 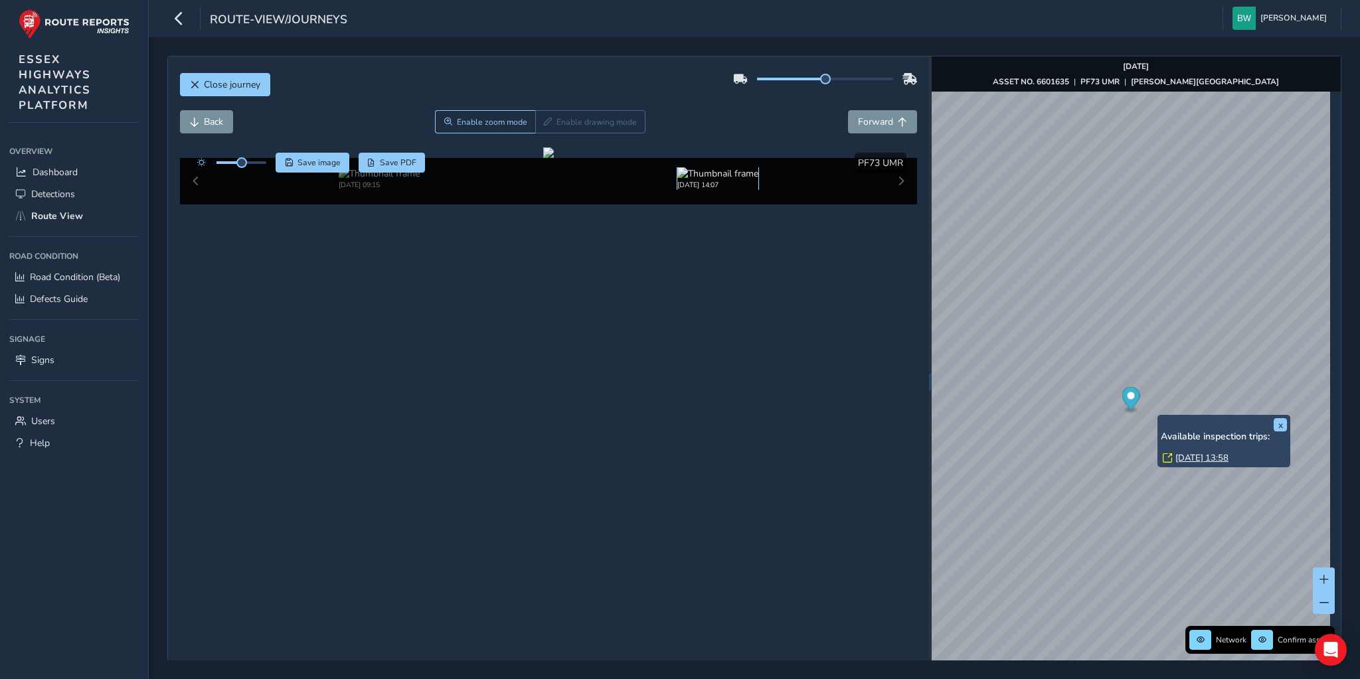 What do you see at coordinates (312, 163) in the screenshot?
I see `button: Save` at bounding box center [312, 163].